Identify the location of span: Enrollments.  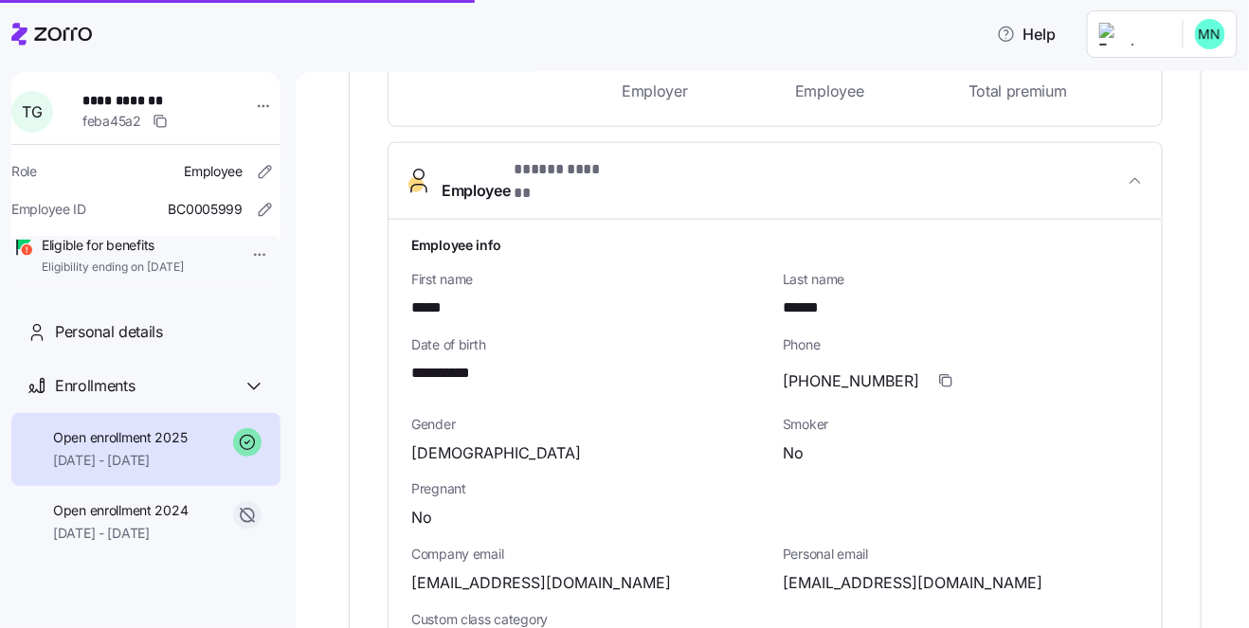
(95, 386).